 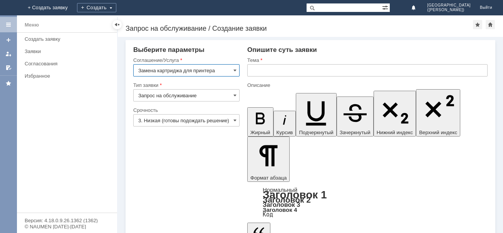 I want to click on div: Тип заявки, so click(x=186, y=85).